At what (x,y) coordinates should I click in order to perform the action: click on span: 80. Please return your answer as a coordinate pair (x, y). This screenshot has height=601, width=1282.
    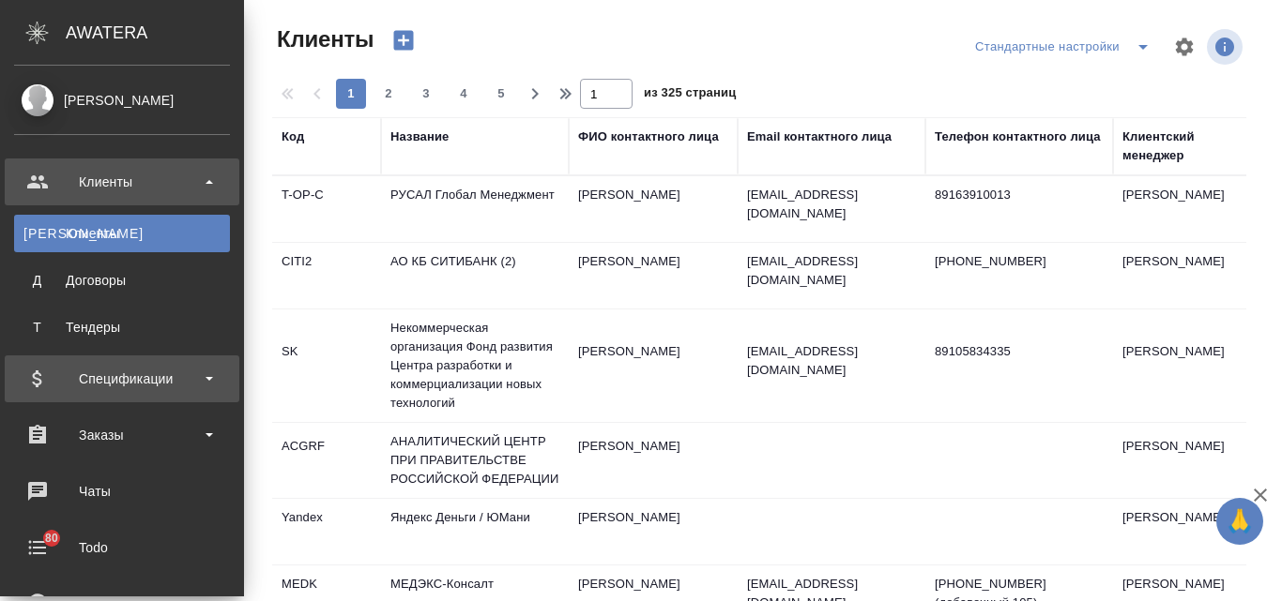
    Looking at the image, I should click on (52, 538).